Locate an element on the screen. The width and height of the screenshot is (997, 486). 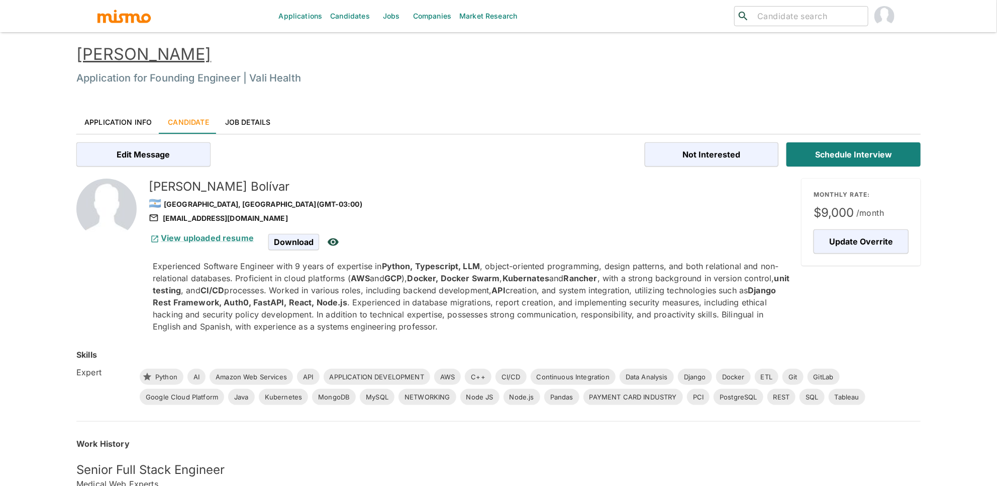
h6: Skills is located at coordinates (86, 354).